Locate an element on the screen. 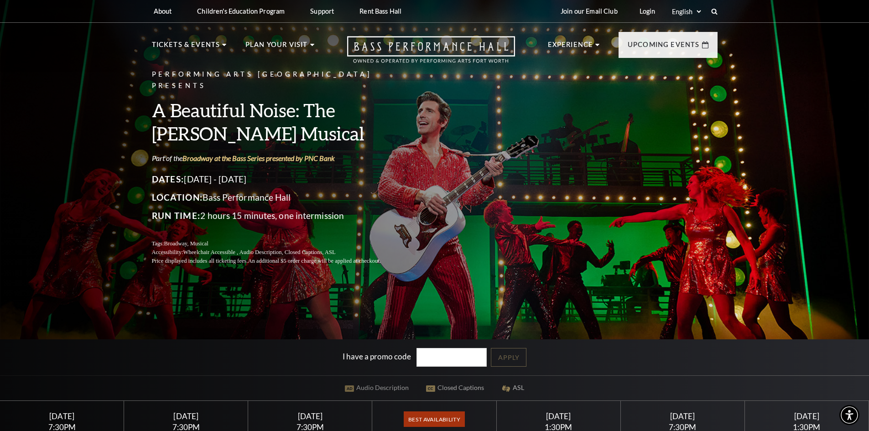  span: Dates: is located at coordinates (168, 179).